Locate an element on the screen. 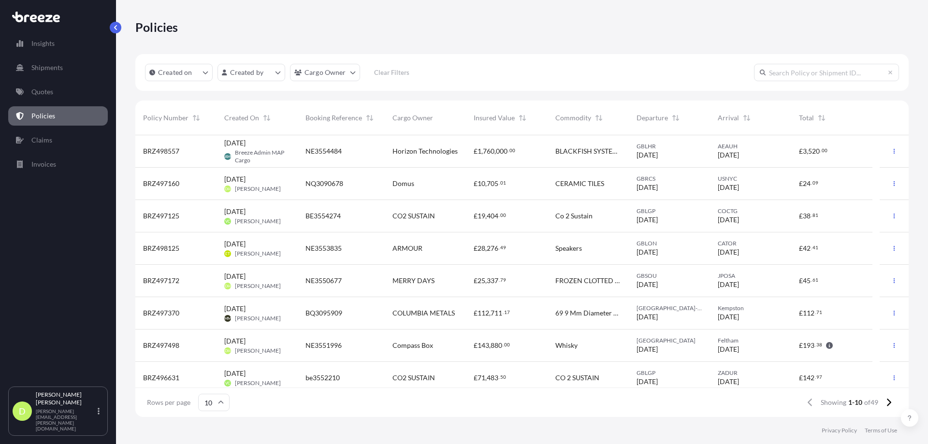  span: Departure is located at coordinates (652, 118).